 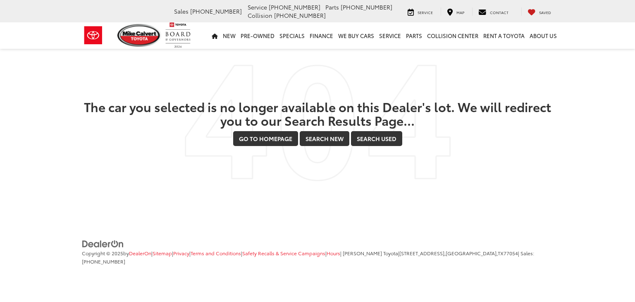 I want to click on a: Search New, so click(x=325, y=139).